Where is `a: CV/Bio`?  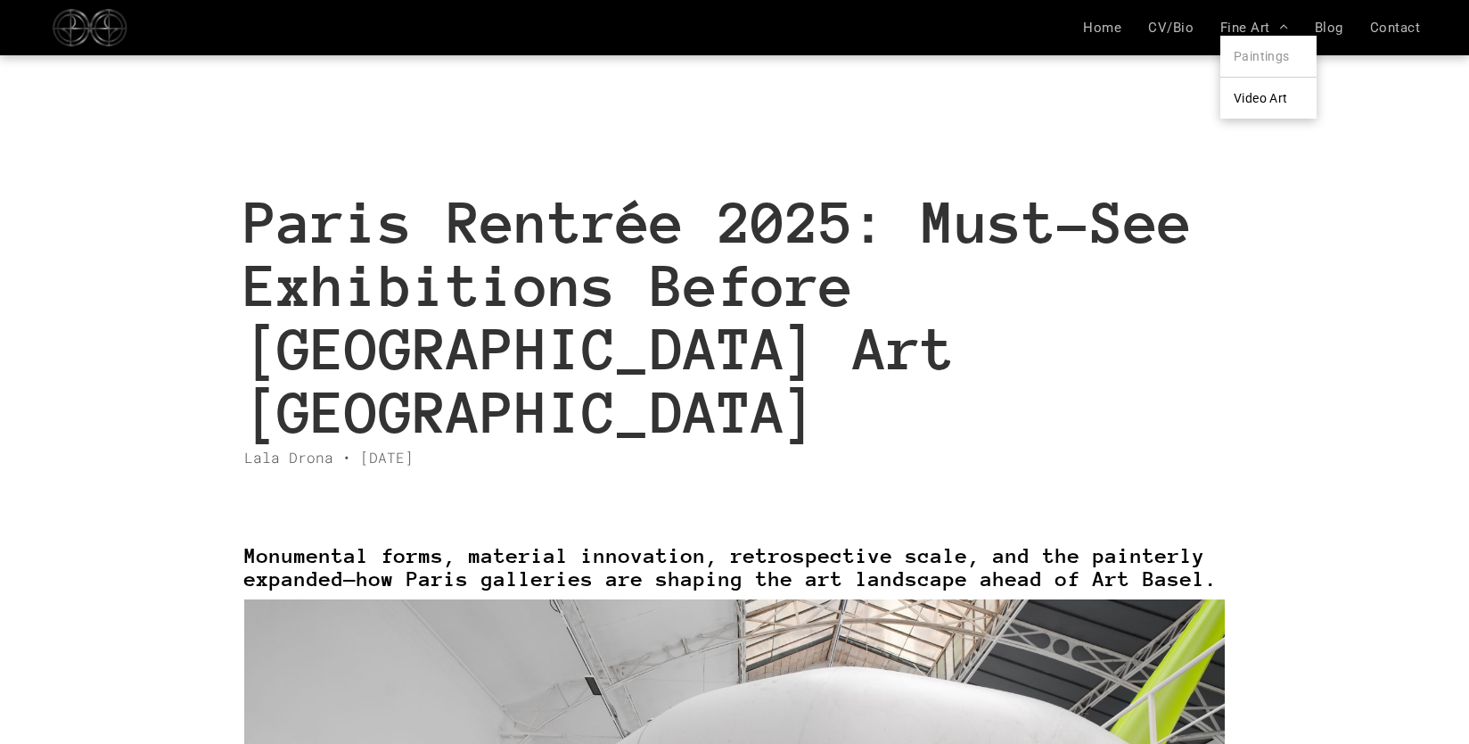
a: CV/Bio is located at coordinates (1171, 28).